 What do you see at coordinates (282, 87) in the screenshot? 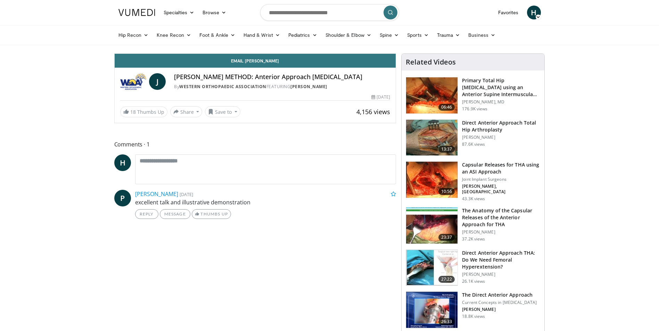
I see `div: By FEATURING` at bounding box center [282, 87].